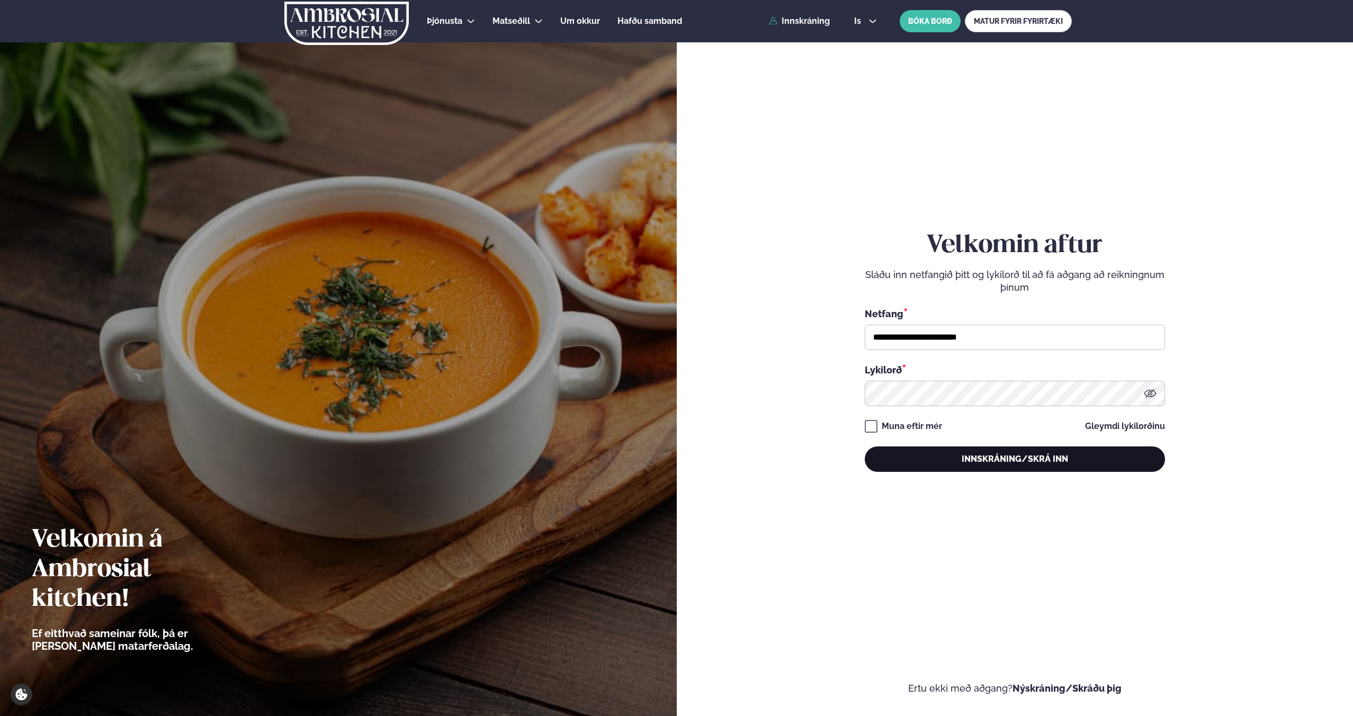  What do you see at coordinates (865, 21) in the screenshot?
I see `button: is` at bounding box center [865, 21].